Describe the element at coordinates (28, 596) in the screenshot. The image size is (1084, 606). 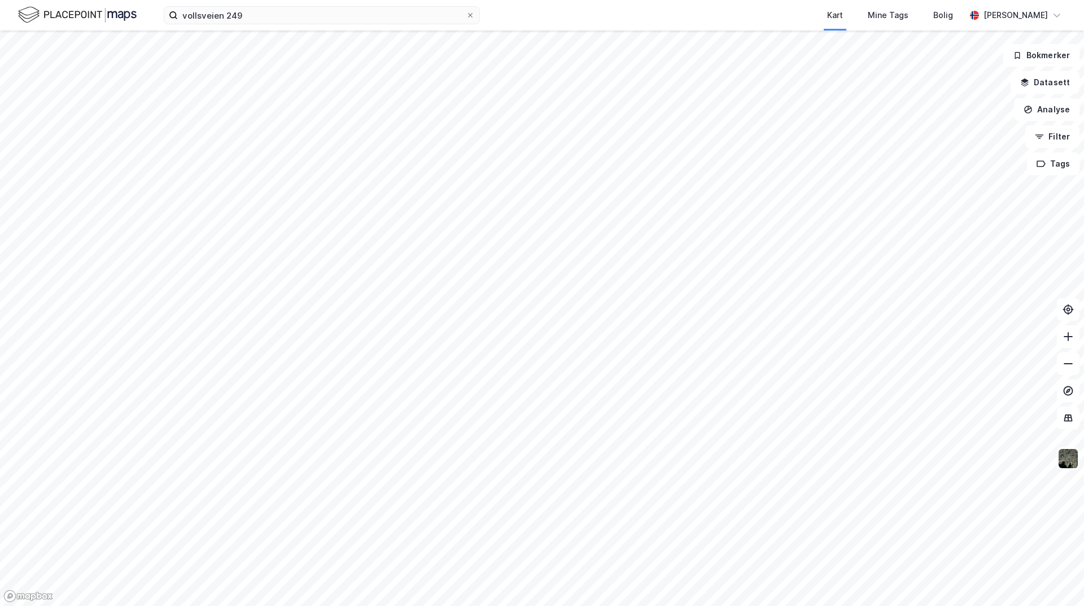
I see `a: Mapbox homepage` at that location.